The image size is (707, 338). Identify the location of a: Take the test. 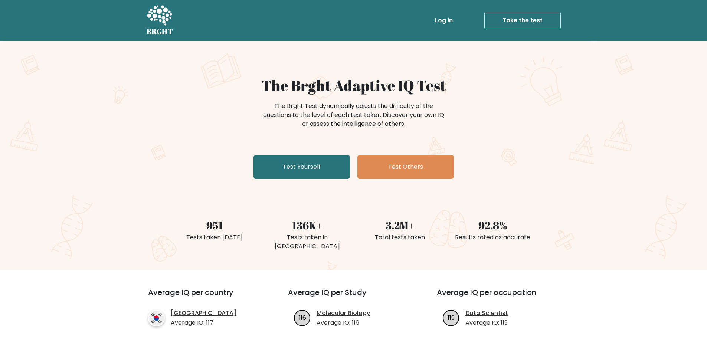
(523, 20).